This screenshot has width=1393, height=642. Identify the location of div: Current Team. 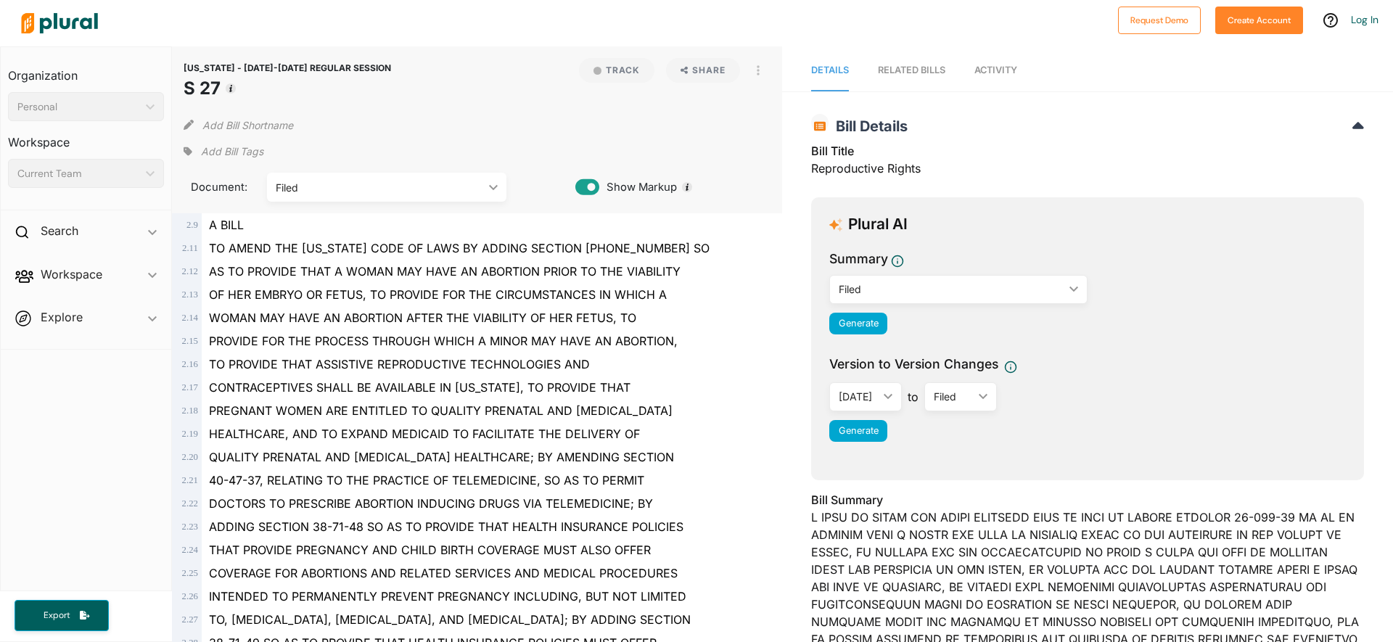
(78, 173).